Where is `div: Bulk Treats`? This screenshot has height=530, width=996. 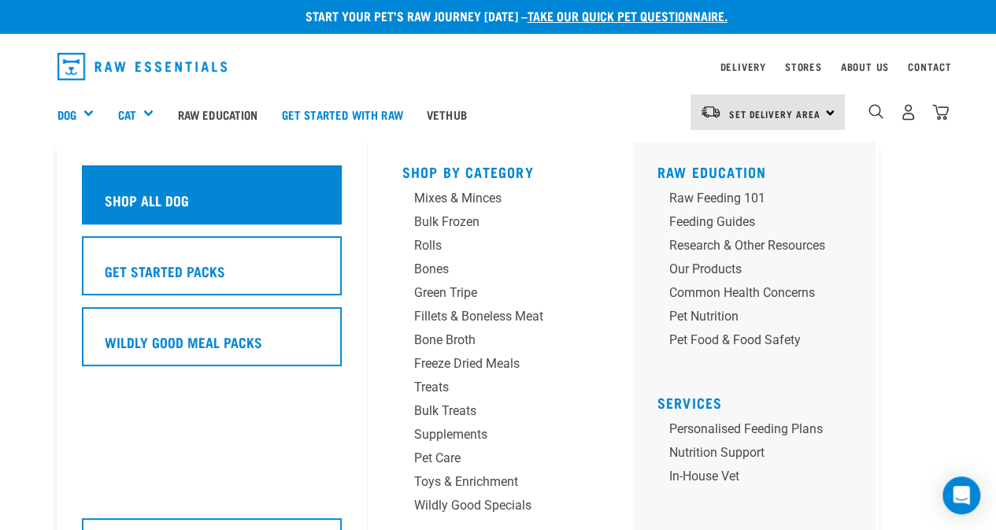
div: Bulk Treats is located at coordinates (487, 411).